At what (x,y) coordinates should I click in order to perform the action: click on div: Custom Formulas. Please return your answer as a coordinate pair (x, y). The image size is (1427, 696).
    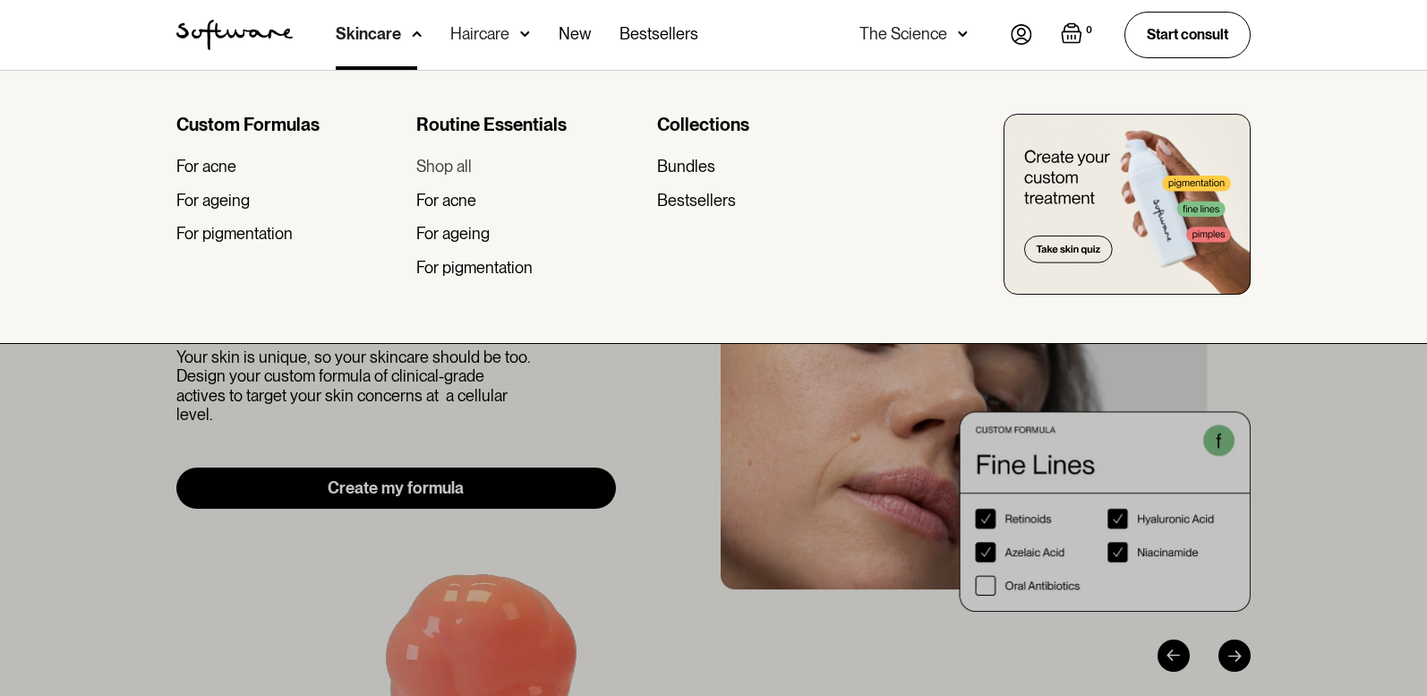
    Looking at the image, I should click on (289, 124).